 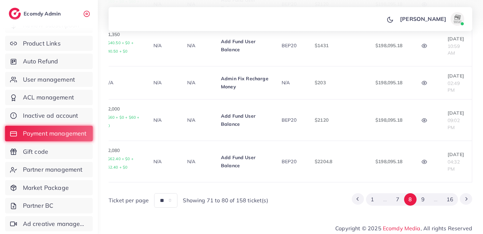 What do you see at coordinates (122, 121) in the screenshot?
I see `small: +$60 + $0 + $60 + $0` at bounding box center [122, 121].